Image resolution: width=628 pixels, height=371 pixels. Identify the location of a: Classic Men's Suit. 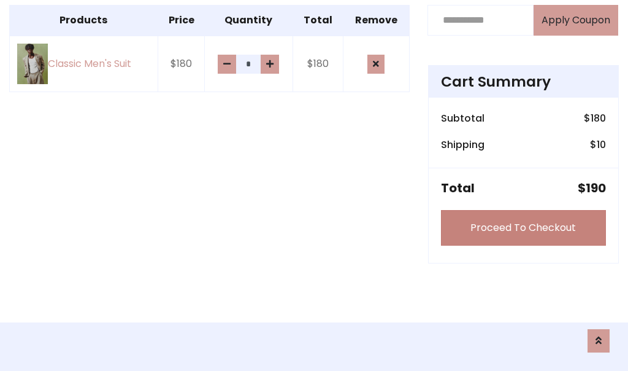
(83, 64).